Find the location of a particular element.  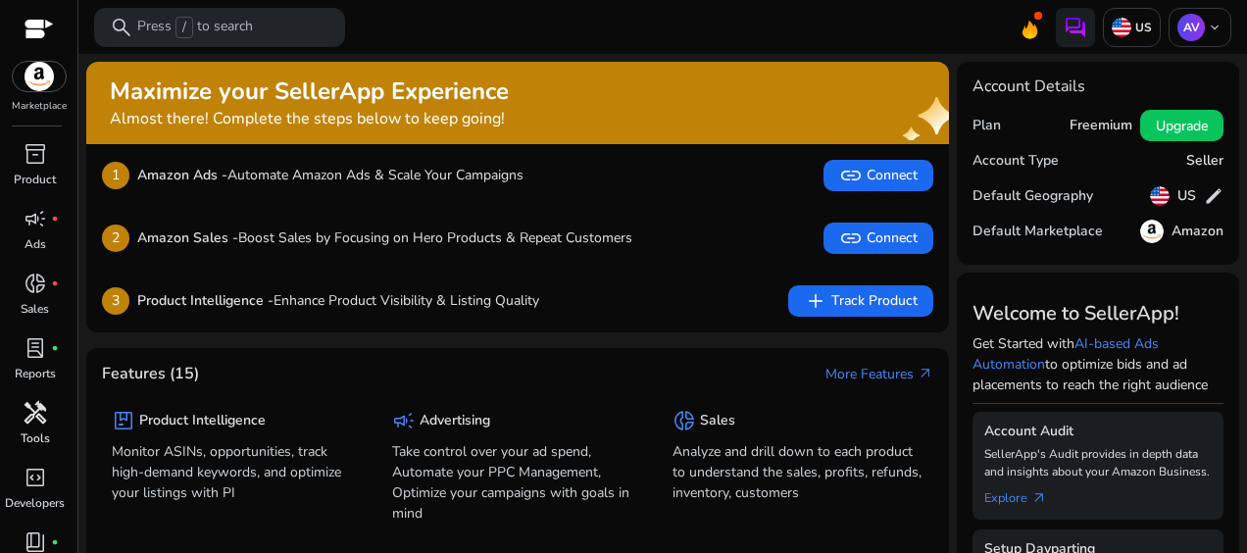

p: AV is located at coordinates (1191, 27).